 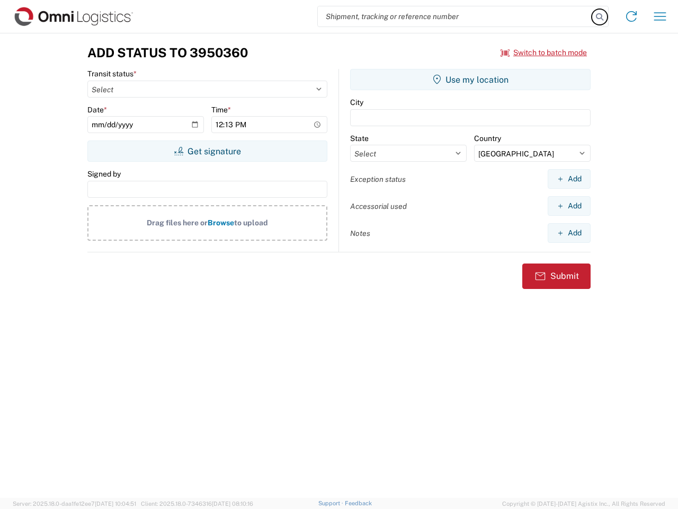 I want to click on label: Transit status, so click(x=112, y=74).